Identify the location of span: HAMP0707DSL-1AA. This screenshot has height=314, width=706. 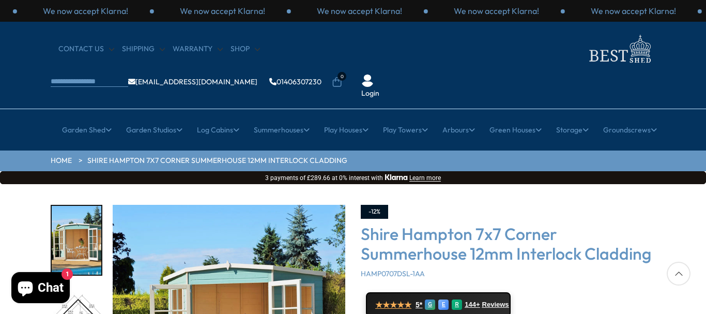
(393, 273).